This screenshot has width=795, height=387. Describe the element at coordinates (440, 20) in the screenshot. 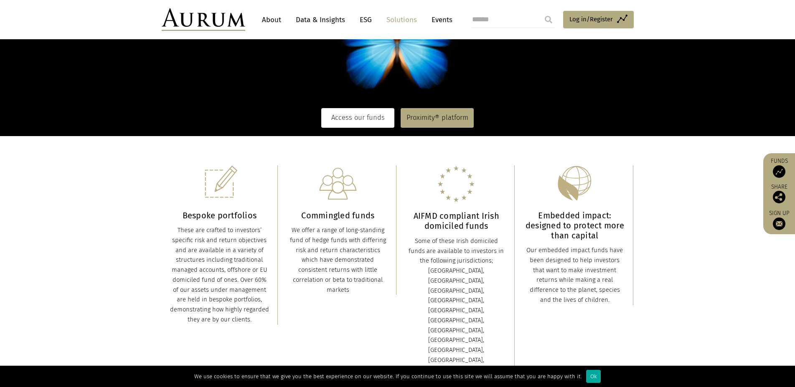

I see `a: Events` at that location.